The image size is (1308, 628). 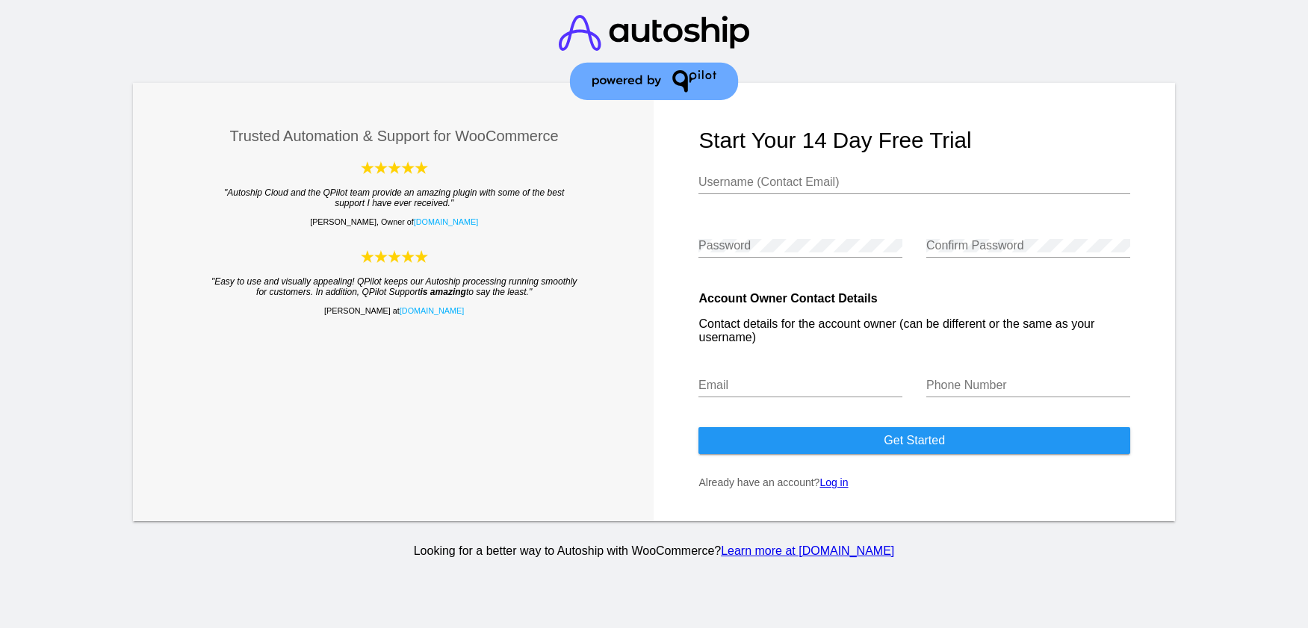 I want to click on button: Get started, so click(x=914, y=441).